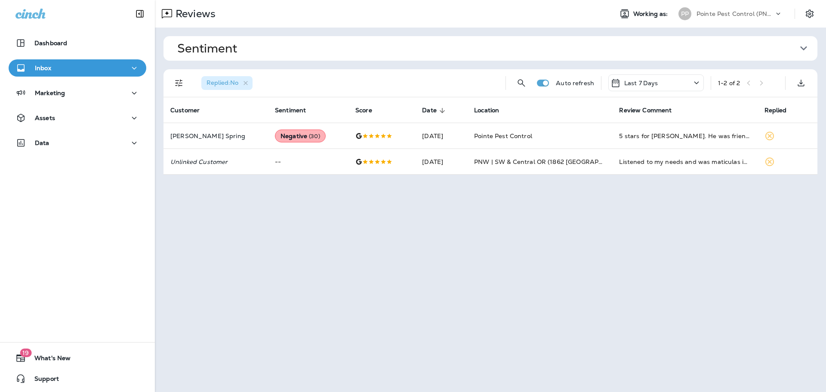 Image resolution: width=826 pixels, height=392 pixels. Describe the element at coordinates (77, 143) in the screenshot. I see `button: Data` at that location.